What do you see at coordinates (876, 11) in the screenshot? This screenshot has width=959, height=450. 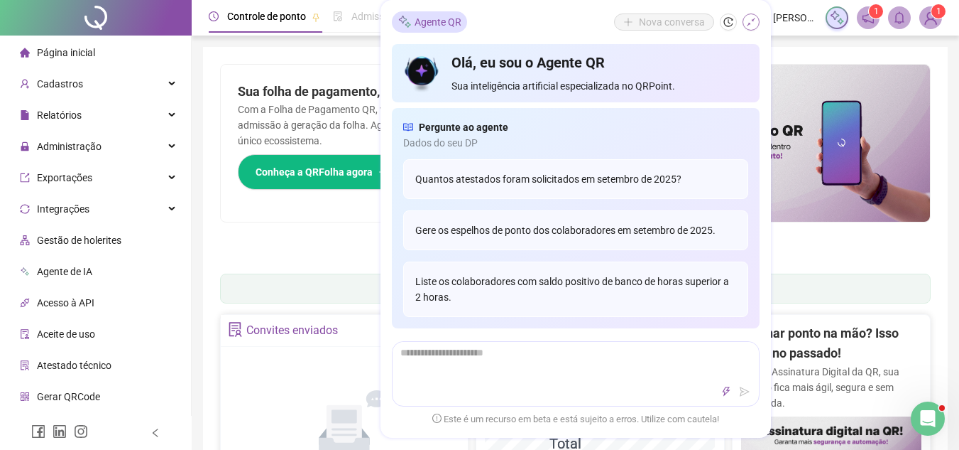 I see `sup: 1` at bounding box center [876, 11].